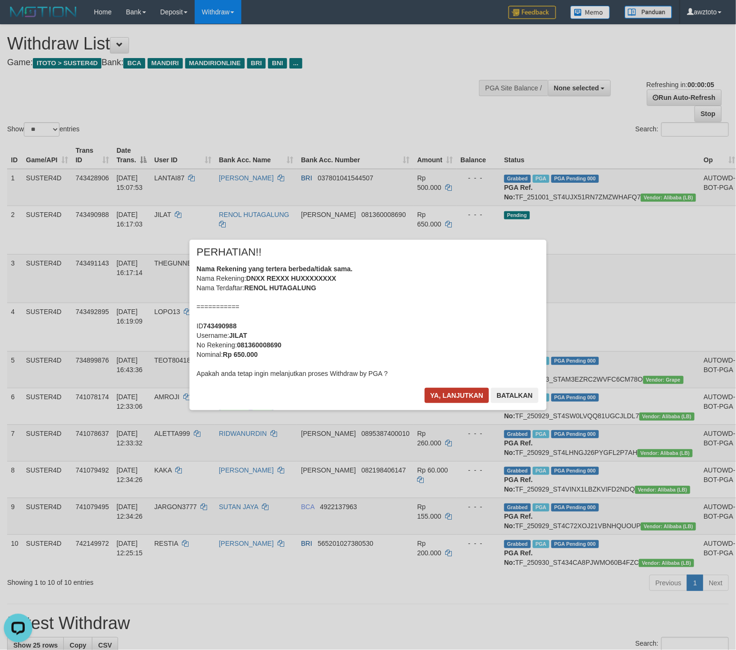 The height and width of the screenshot is (650, 736). What do you see at coordinates (259, 345) in the screenshot?
I see `b: 081360008690` at bounding box center [259, 345].